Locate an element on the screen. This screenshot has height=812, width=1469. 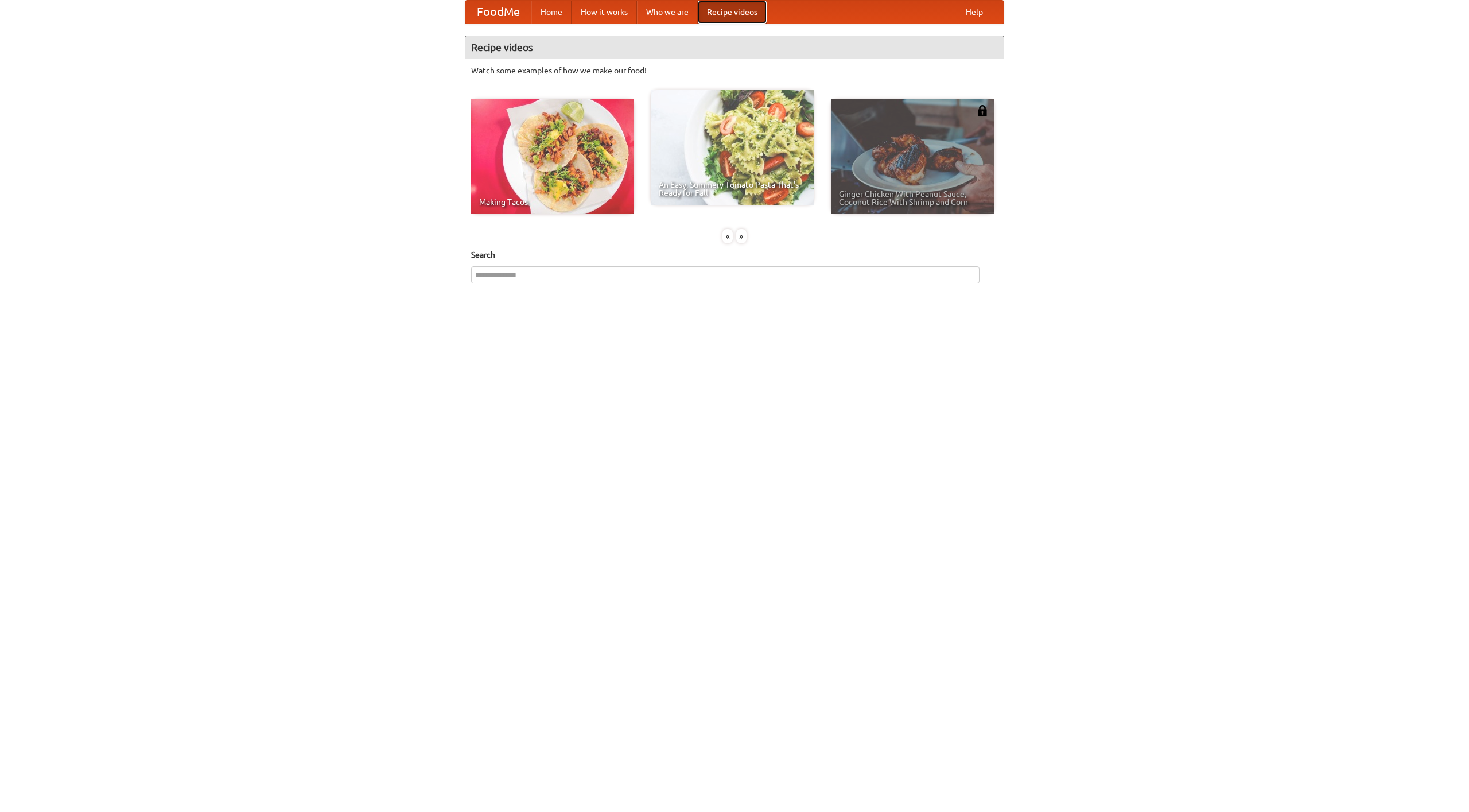
a: Who we are is located at coordinates (667, 12).